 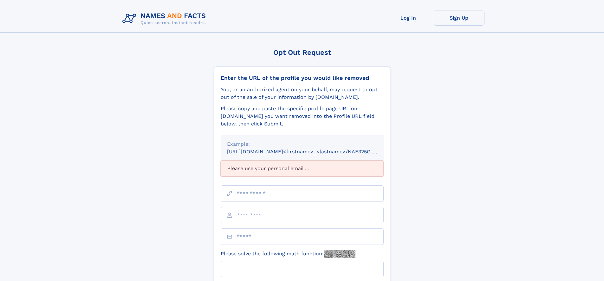 I want to click on div: Example:, so click(x=302, y=144).